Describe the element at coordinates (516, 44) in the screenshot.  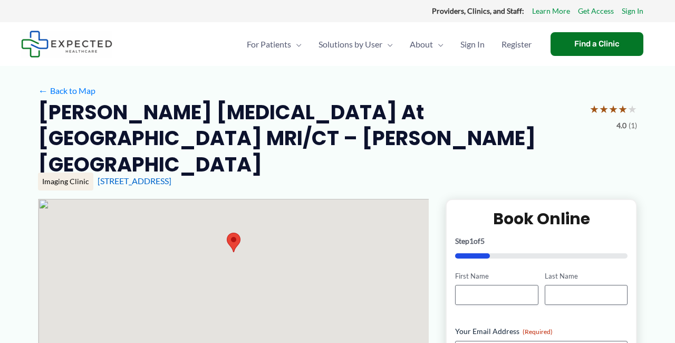
I see `a: Register` at that location.